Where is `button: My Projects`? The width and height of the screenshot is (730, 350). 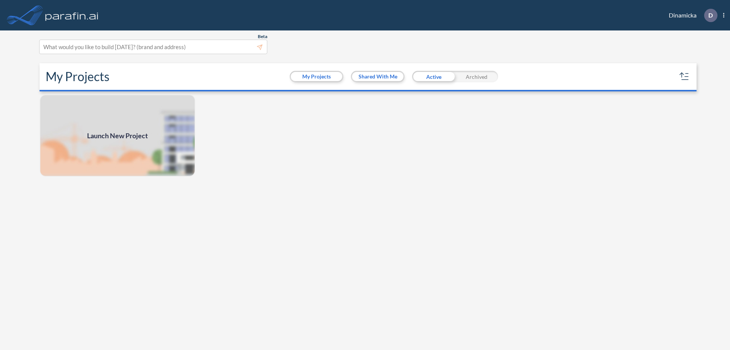 button: My Projects is located at coordinates (316, 76).